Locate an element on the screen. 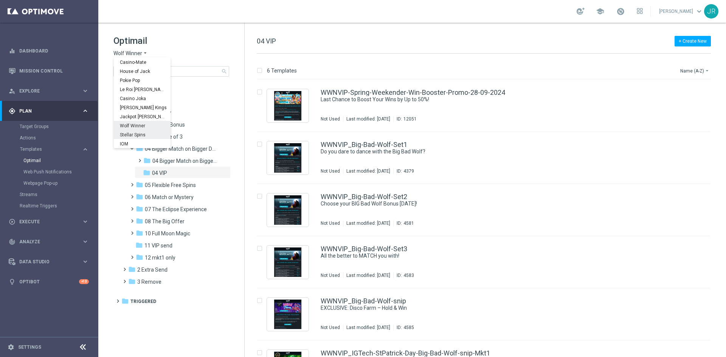  div: Plan is located at coordinates (45, 111).